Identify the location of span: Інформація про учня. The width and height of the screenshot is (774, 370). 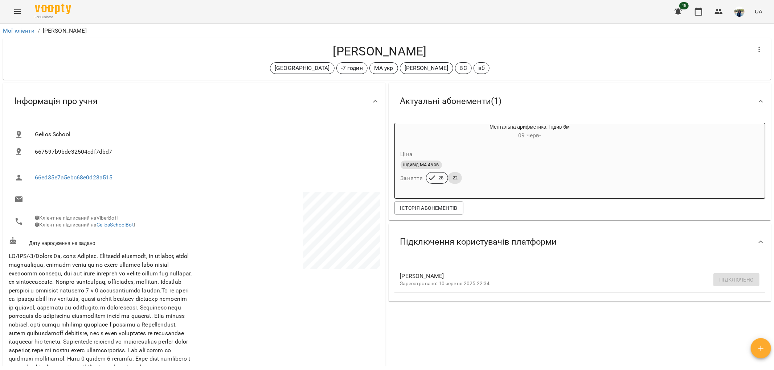
(56, 101).